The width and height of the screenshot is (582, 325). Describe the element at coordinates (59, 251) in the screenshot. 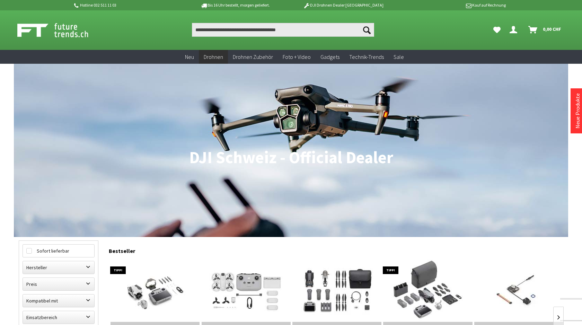

I see `label: Sofort lieferbar` at that location.